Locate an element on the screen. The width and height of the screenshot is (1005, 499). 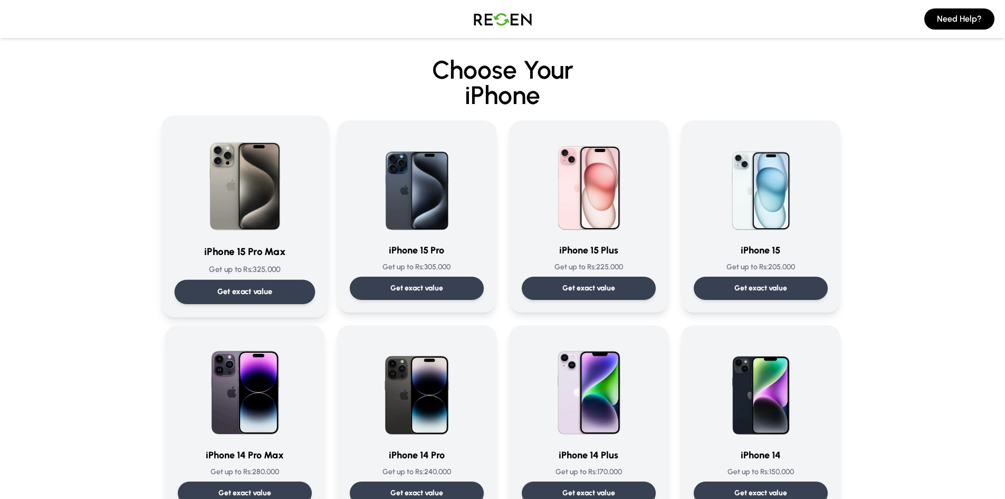
img: iPhone 14 Plus is located at coordinates (589, 388).